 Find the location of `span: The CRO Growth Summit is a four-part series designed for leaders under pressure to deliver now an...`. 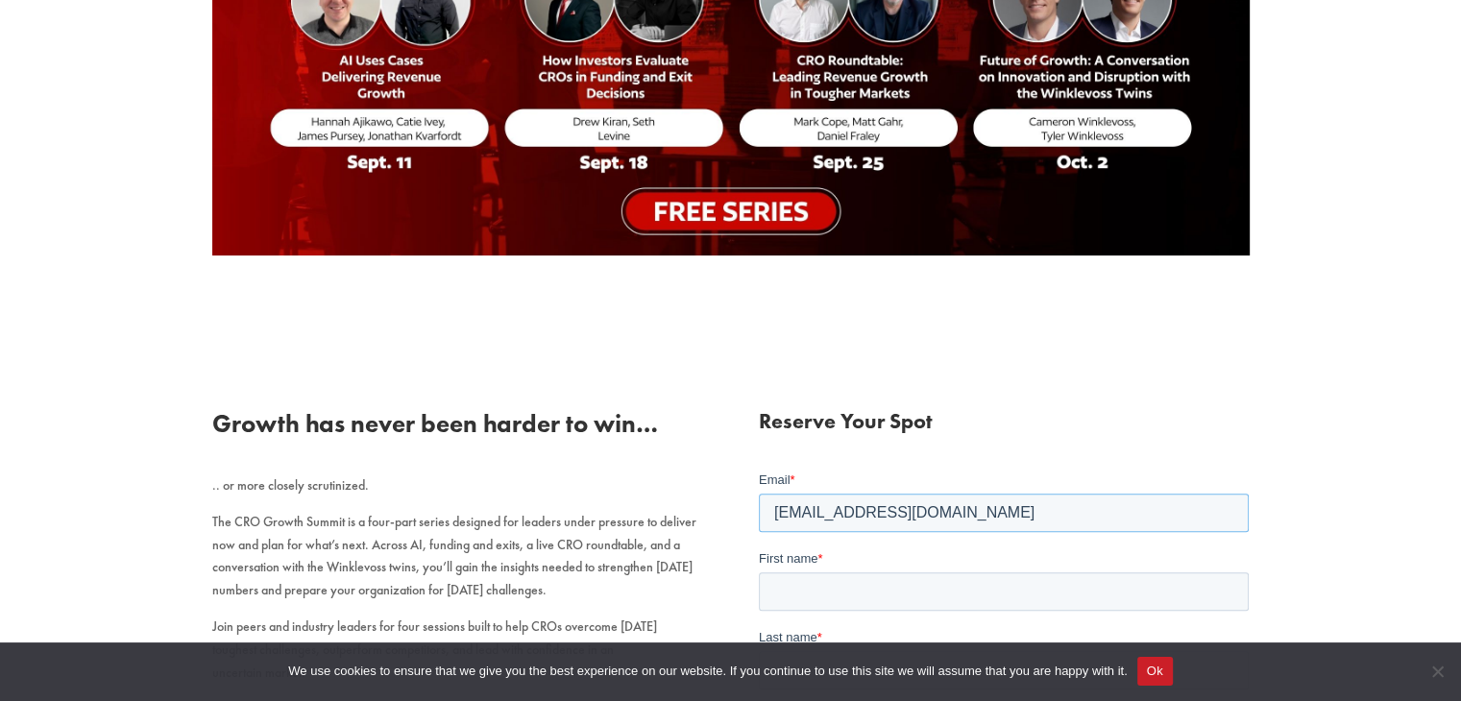

span: The CRO Growth Summit is a four-part series designed for leaders under pressure to deliver now an... is located at coordinates (454, 555).